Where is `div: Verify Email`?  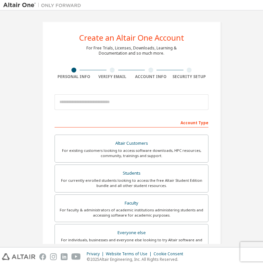
div: Verify Email is located at coordinates (113, 77).